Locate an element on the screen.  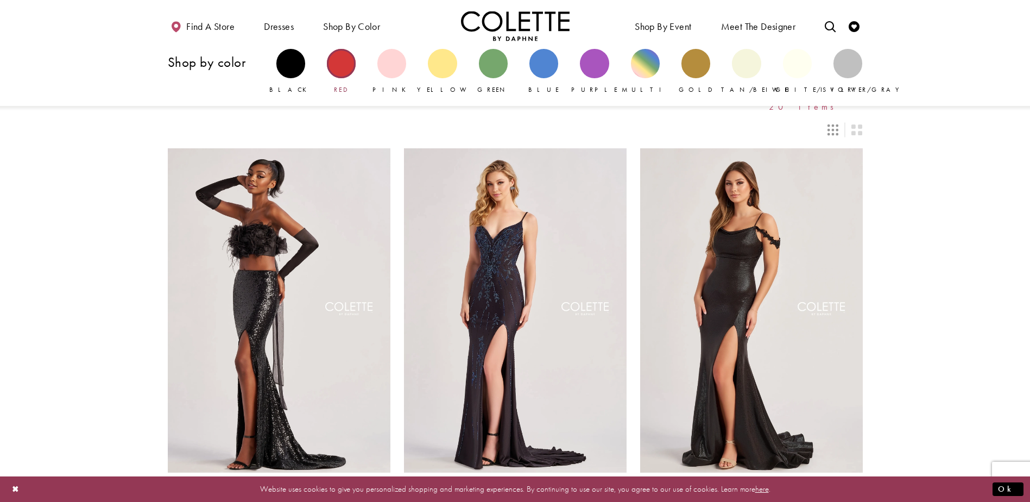
span: Find a store is located at coordinates (210, 27).